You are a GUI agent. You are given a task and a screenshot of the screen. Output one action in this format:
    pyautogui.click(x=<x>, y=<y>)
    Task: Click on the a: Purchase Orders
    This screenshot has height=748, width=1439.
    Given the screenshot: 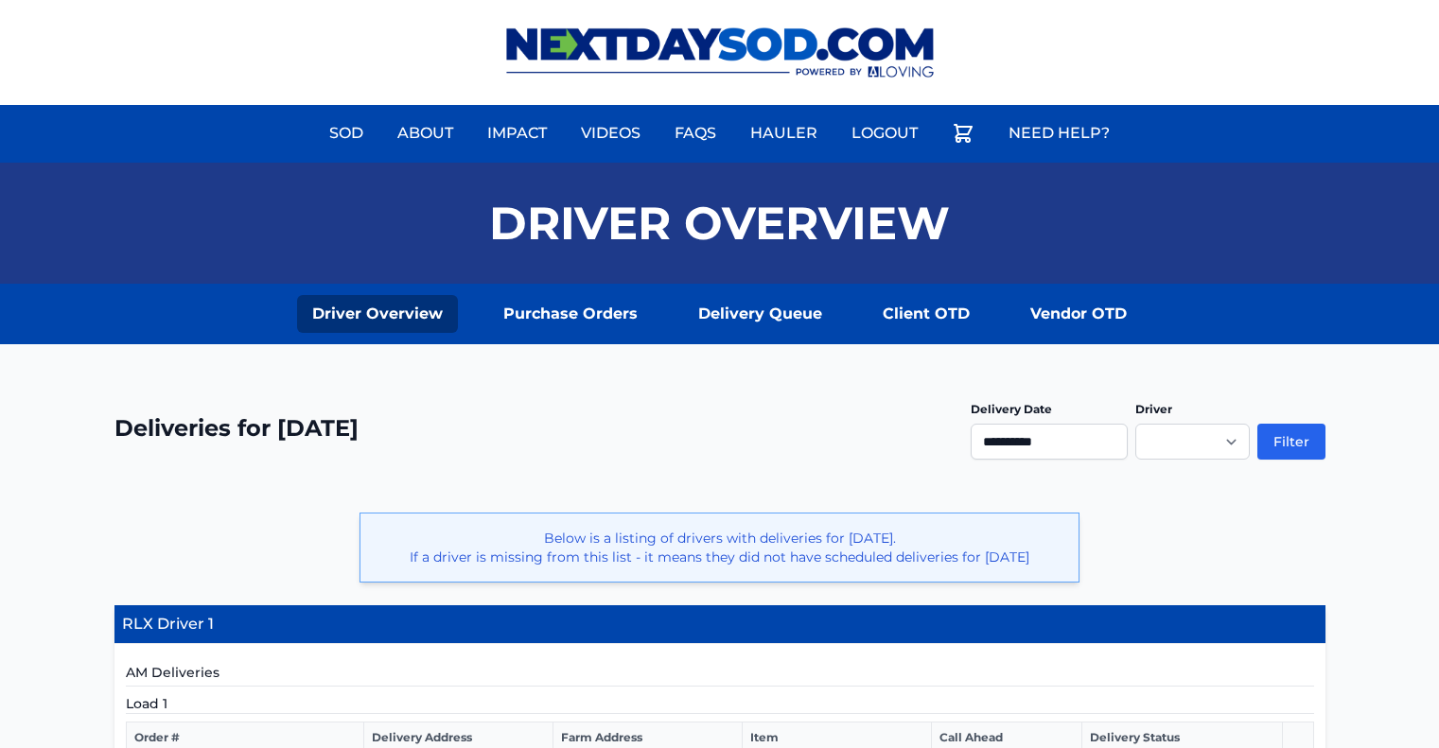 What is the action you would take?
    pyautogui.click(x=570, y=314)
    